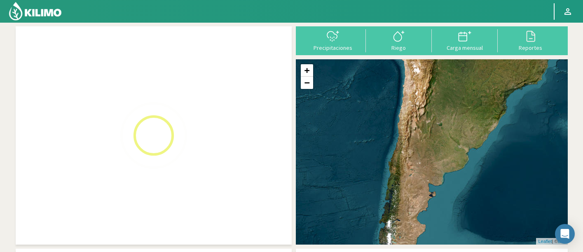  Describe the element at coordinates (399, 48) in the screenshot. I see `div: Riego` at that location.